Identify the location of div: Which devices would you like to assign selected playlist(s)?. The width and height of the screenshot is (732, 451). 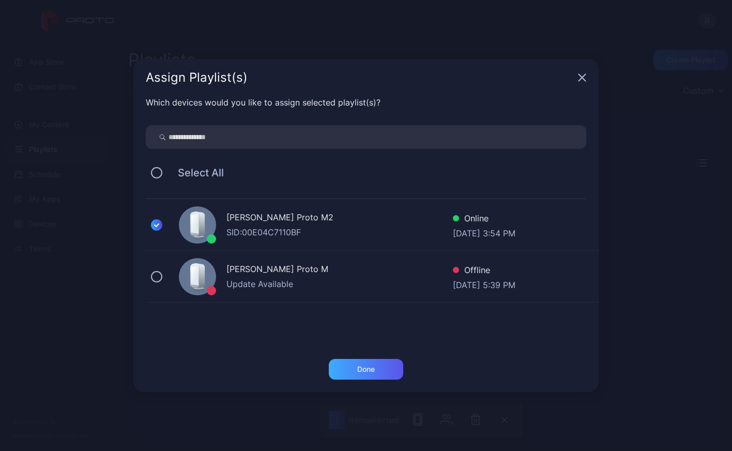
(366, 102).